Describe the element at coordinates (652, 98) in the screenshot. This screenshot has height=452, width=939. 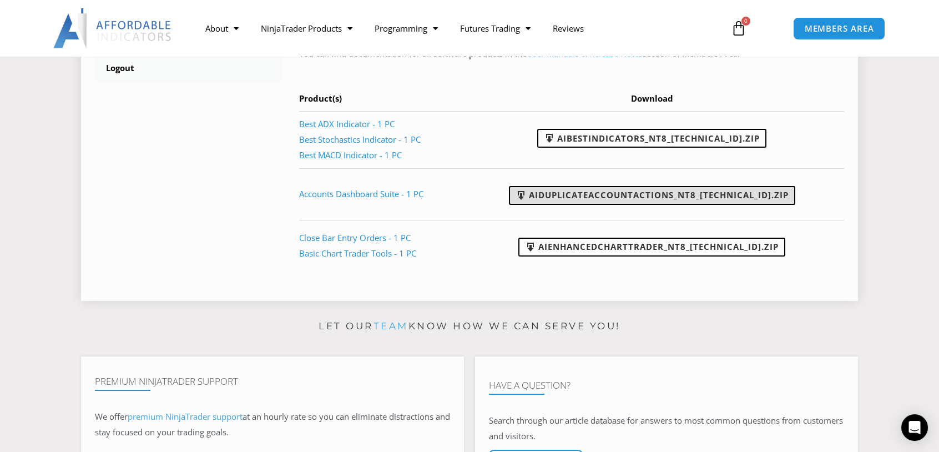
I see `span: Download` at that location.